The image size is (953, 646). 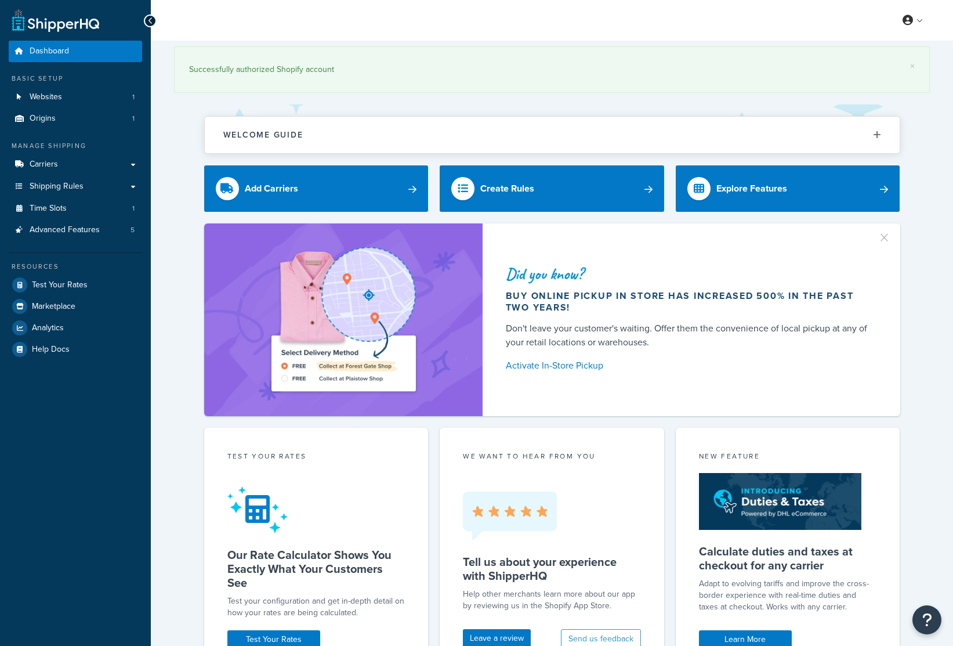 I want to click on div: Add Carriers, so click(x=271, y=189).